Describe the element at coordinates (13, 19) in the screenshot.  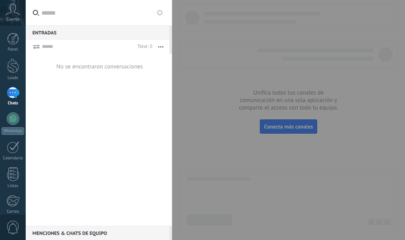
I see `span: Cuenta` at that location.